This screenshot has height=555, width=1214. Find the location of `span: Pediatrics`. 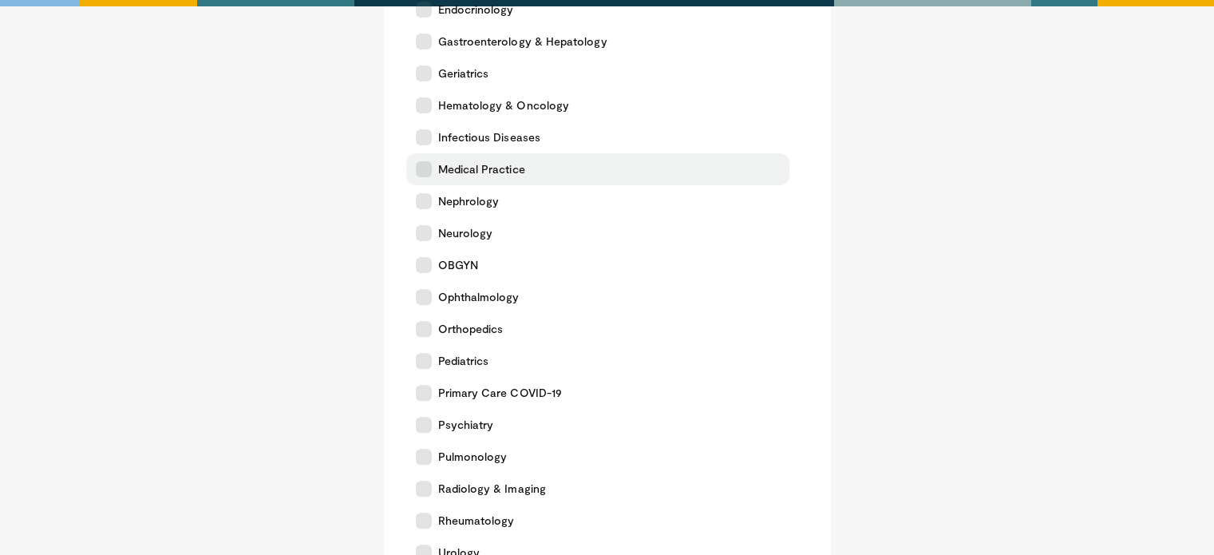

span: Pediatrics is located at coordinates (464, 361).